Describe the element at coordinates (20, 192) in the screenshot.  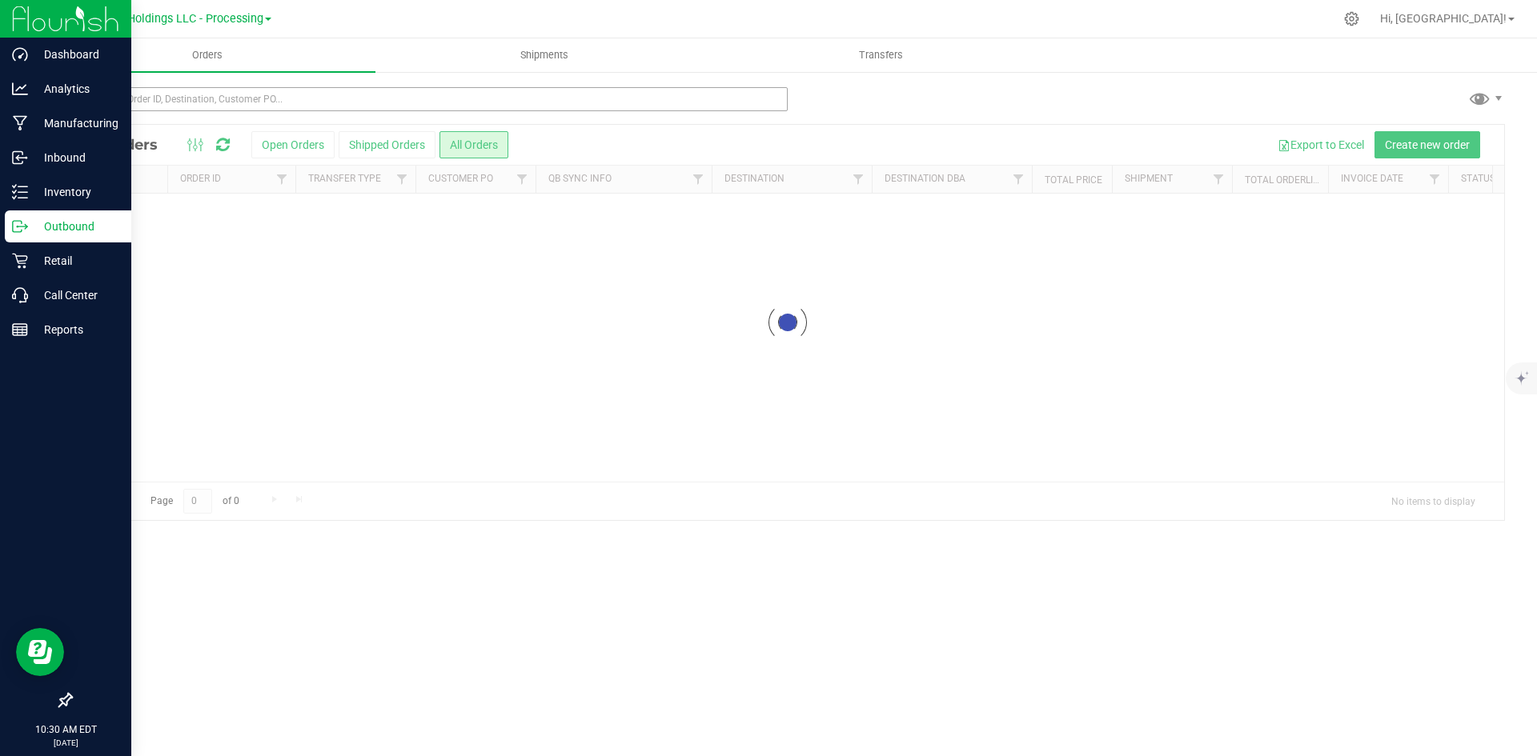
I see `inline-svg: Inventory` at that location.